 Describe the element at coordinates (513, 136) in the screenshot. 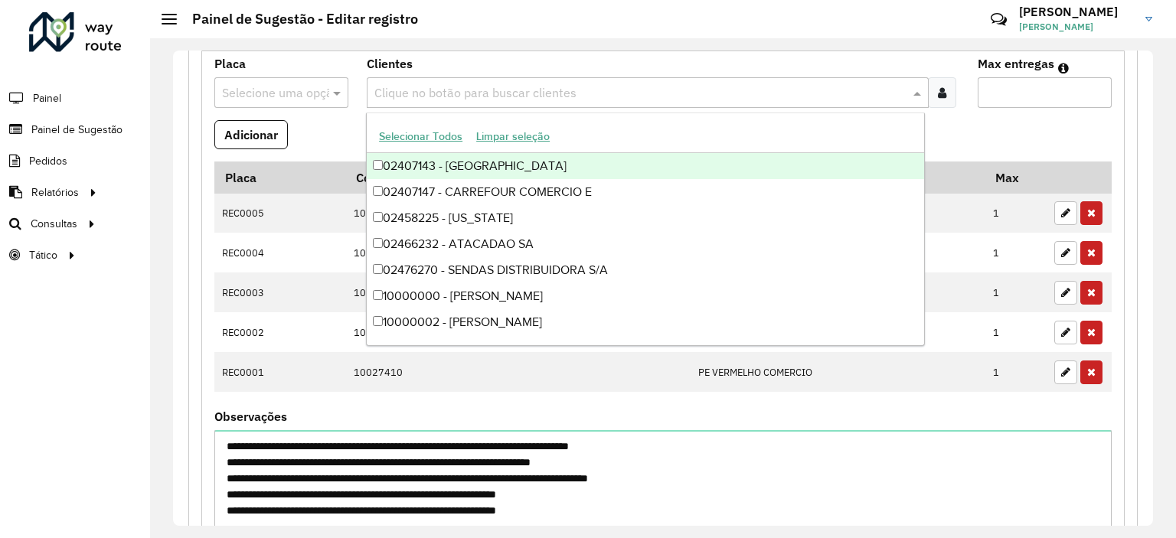

I see `button: Limpar seleção` at that location.